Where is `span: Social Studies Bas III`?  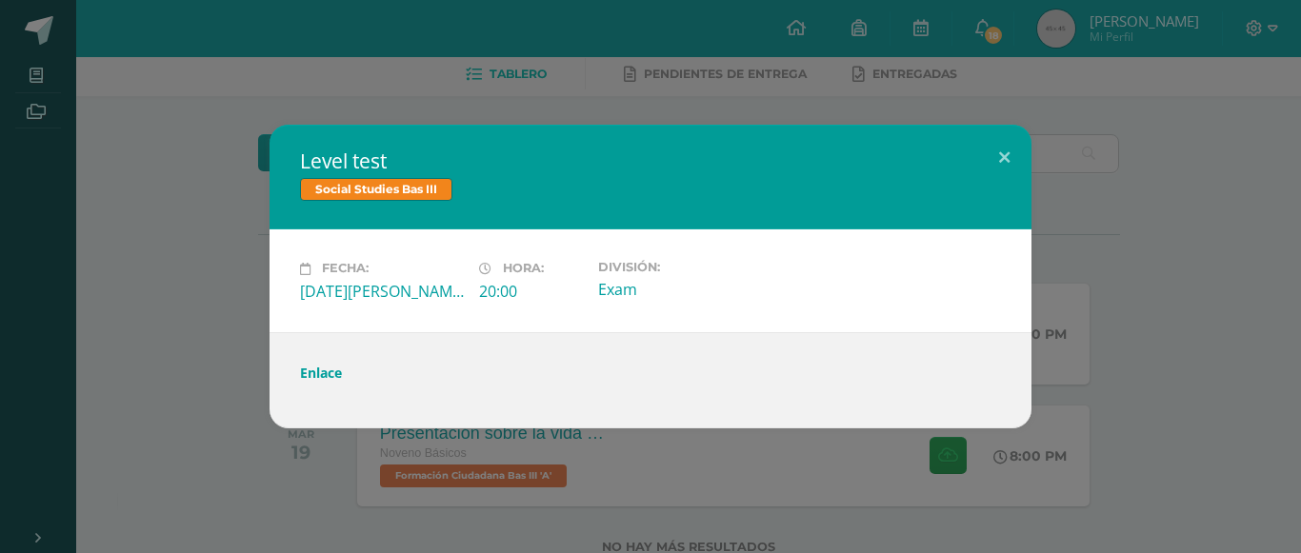
span: Social Studies Bas III is located at coordinates (376, 190).